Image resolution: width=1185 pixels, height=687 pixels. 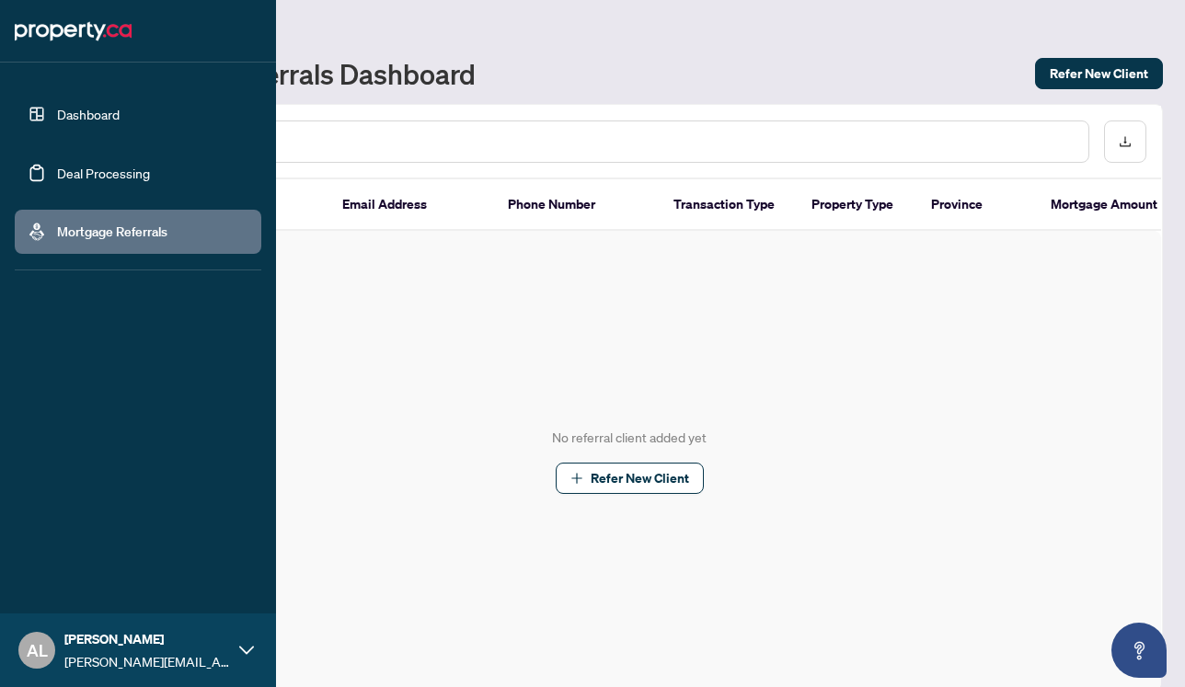 What do you see at coordinates (112, 232) in the screenshot?
I see `a: Mortgage Referrals` at bounding box center [112, 232].